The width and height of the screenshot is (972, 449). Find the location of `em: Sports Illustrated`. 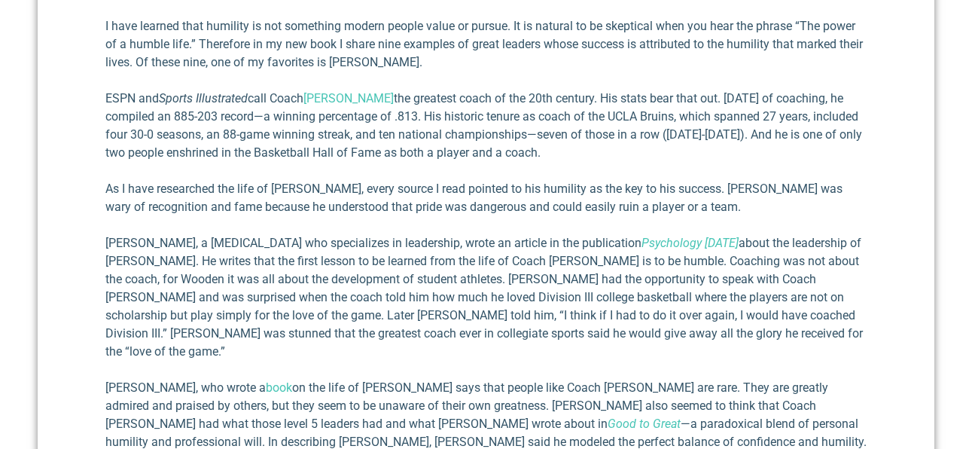

em: Sports Illustrated is located at coordinates (203, 98).